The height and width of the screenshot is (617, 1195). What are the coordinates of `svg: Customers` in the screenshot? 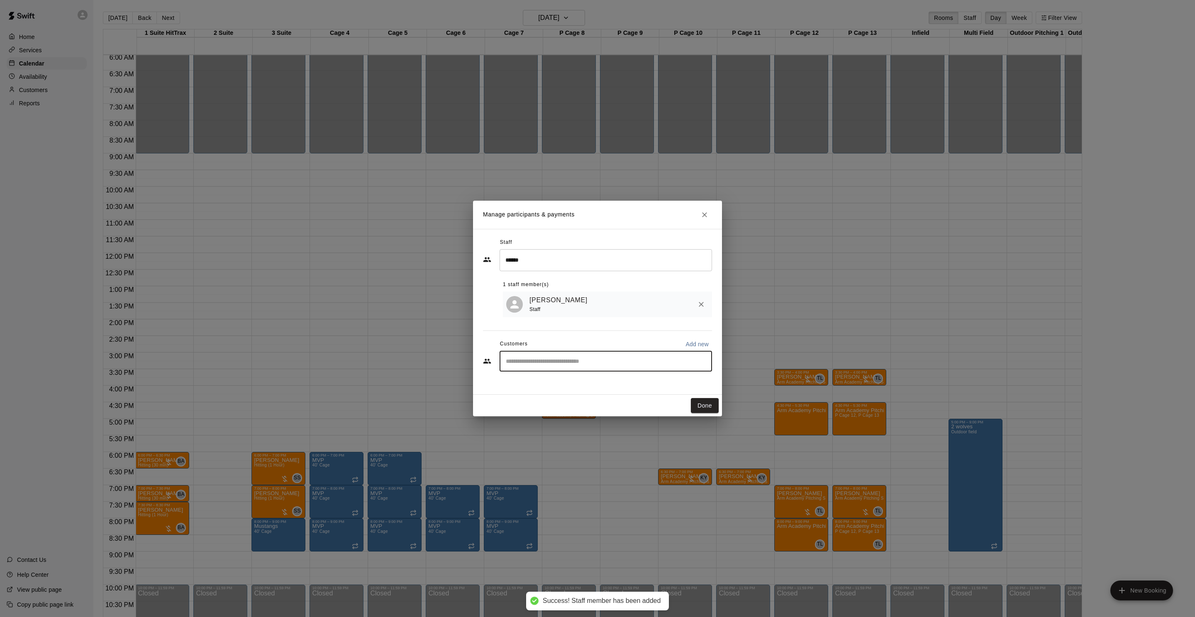 It's located at (487, 361).